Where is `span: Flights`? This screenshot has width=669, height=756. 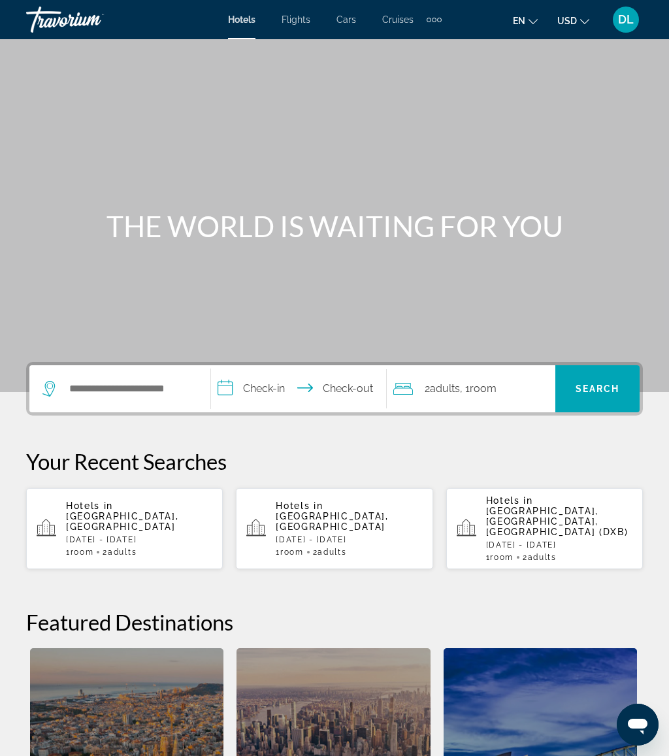 span: Flights is located at coordinates (296, 20).